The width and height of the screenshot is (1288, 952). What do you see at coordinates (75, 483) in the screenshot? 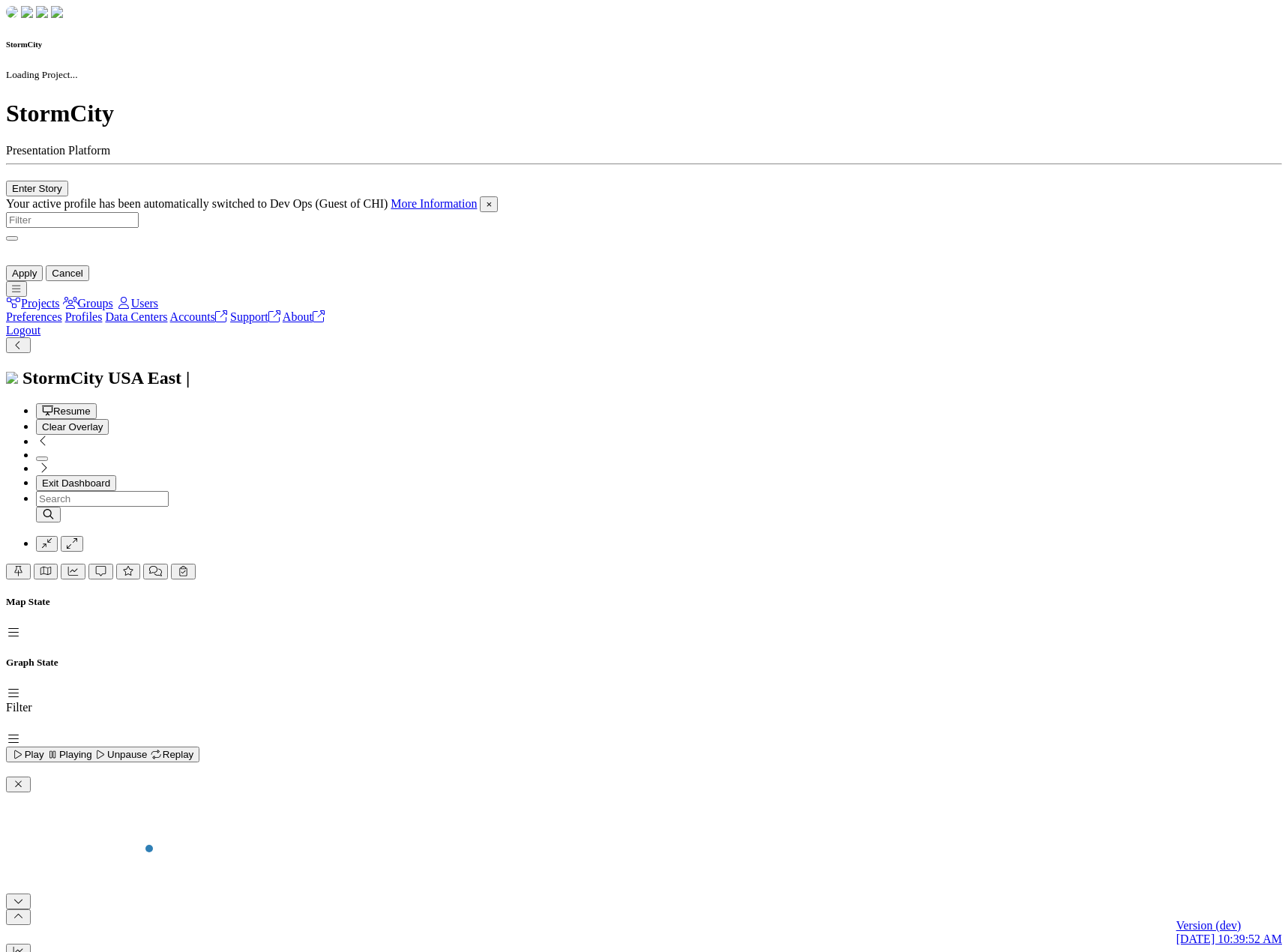
I see `button: Exit Dashboard` at bounding box center [75, 483].